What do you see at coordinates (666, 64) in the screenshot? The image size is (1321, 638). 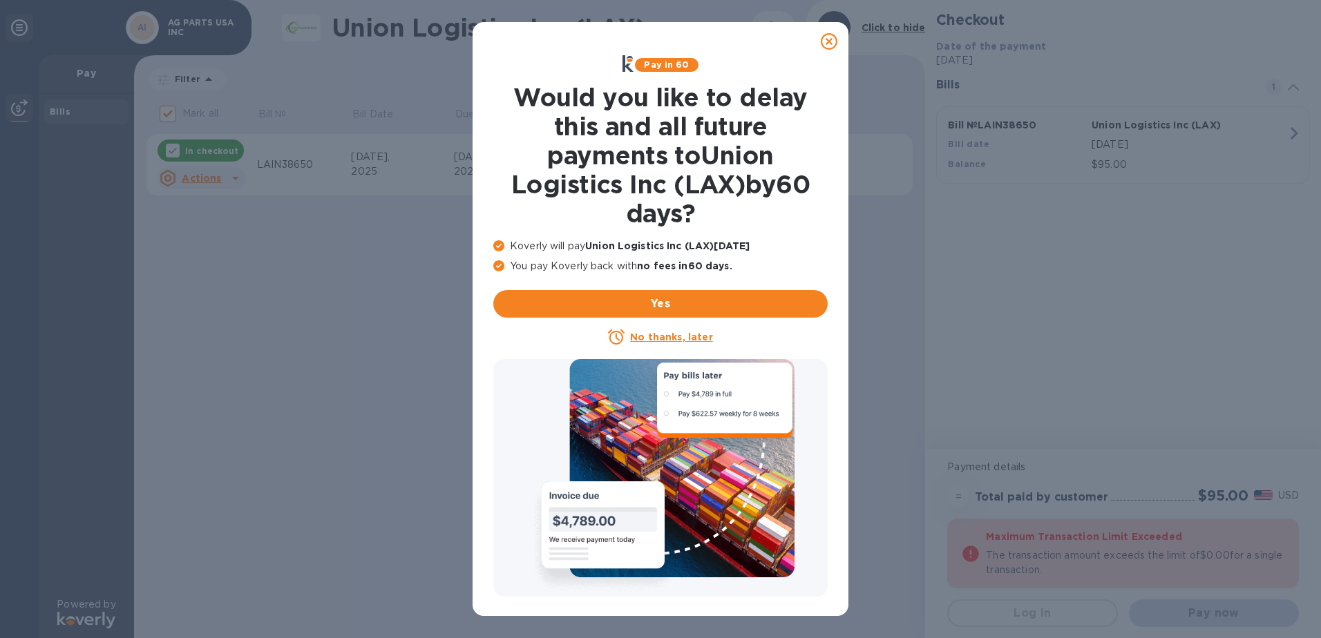 I see `b: Pay in 60` at bounding box center [666, 64].